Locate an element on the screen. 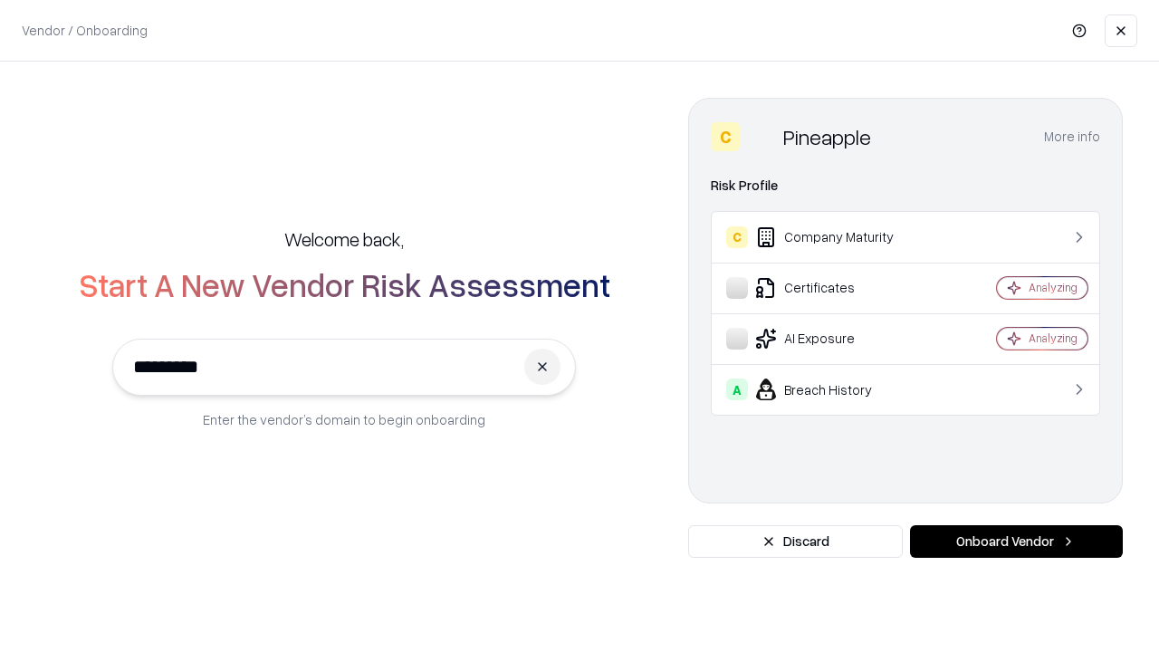 The image size is (1159, 652). div: Company Maturity is located at coordinates (834, 237).